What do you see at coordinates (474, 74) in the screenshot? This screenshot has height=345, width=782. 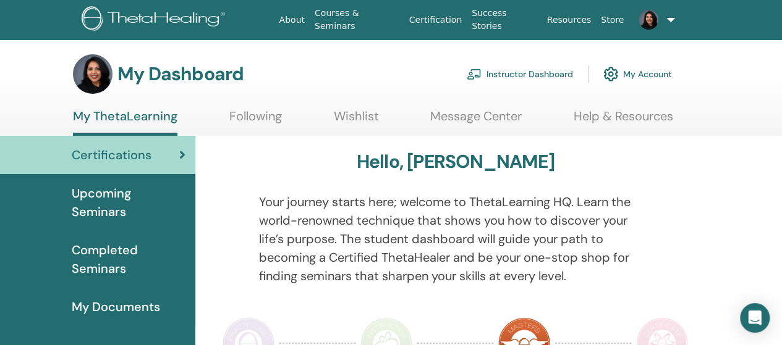 I see `img: chalkboard-teacher.svg` at bounding box center [474, 74].